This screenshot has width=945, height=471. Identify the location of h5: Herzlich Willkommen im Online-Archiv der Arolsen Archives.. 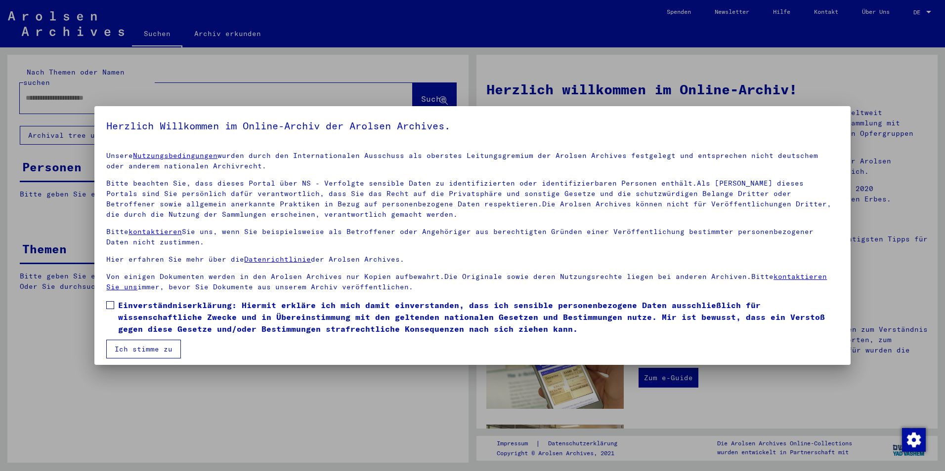
(472, 126).